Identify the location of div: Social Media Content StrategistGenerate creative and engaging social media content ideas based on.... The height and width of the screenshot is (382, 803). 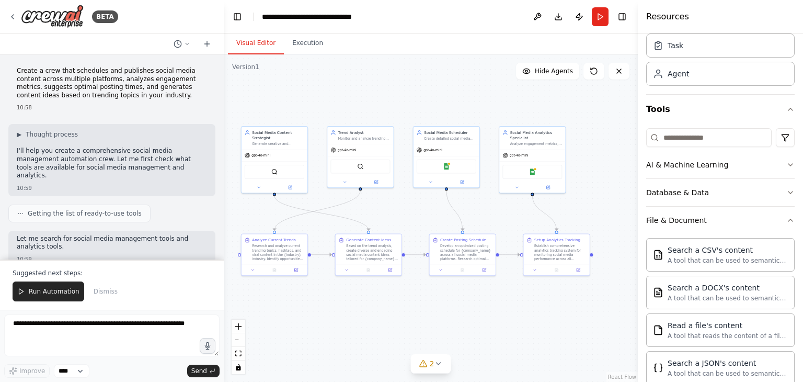
(275, 160).